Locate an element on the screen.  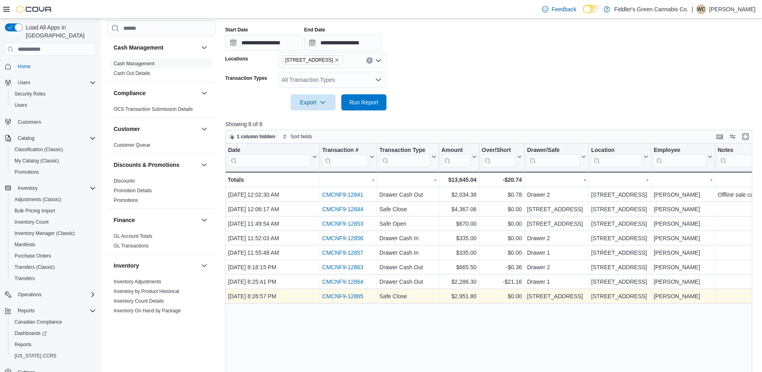
a: CMCNF9-12856 is located at coordinates (343, 238).